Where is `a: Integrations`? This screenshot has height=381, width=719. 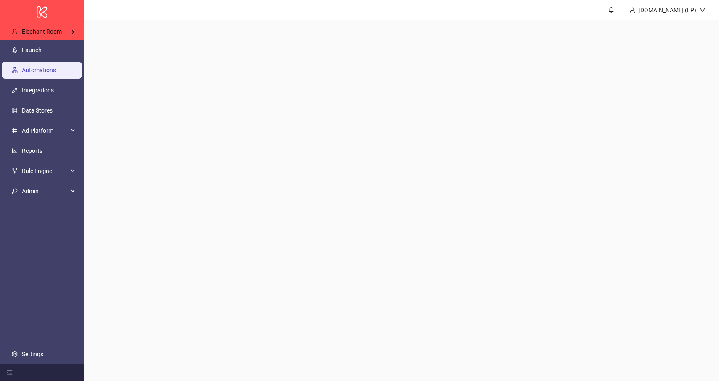 a: Integrations is located at coordinates (38, 90).